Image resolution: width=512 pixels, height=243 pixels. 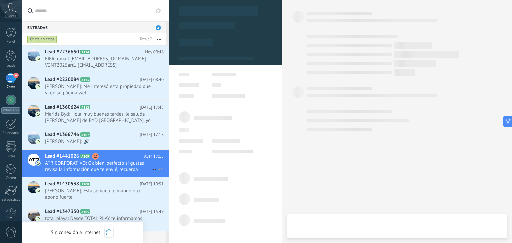 What do you see at coordinates (11, 66) in the screenshot?
I see `div: Leads` at bounding box center [11, 66].